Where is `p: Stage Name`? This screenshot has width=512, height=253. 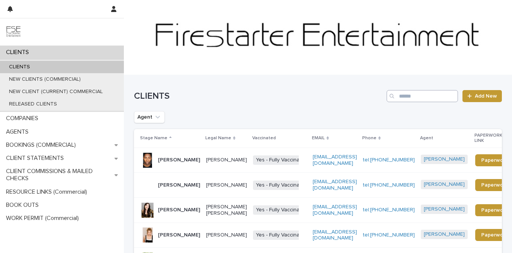
p: Stage Name is located at coordinates (153, 138).